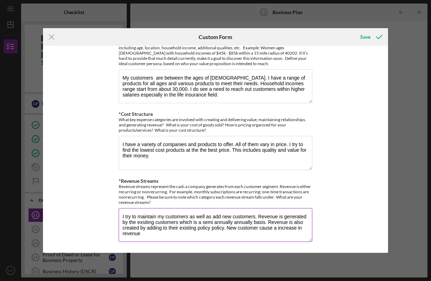 The image size is (431, 281). What do you see at coordinates (215, 37) in the screenshot?
I see `h6: Custom Form` at bounding box center [215, 37].